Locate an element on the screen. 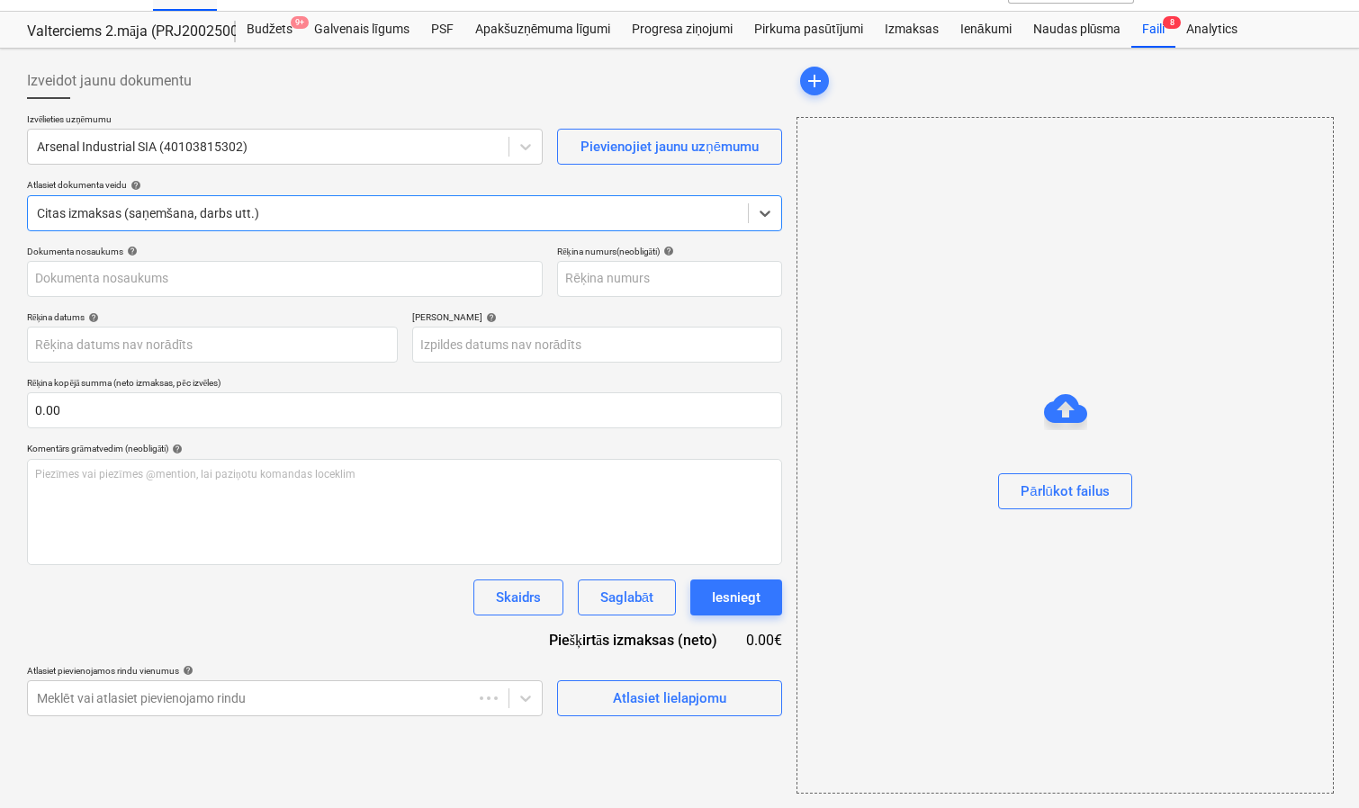  a: Naudas plūsma is located at coordinates (1078, 30).